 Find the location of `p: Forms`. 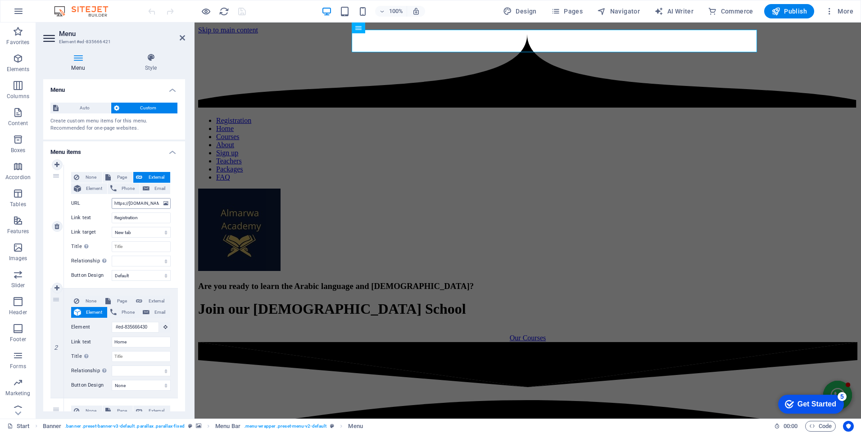

p: Forms is located at coordinates (18, 366).